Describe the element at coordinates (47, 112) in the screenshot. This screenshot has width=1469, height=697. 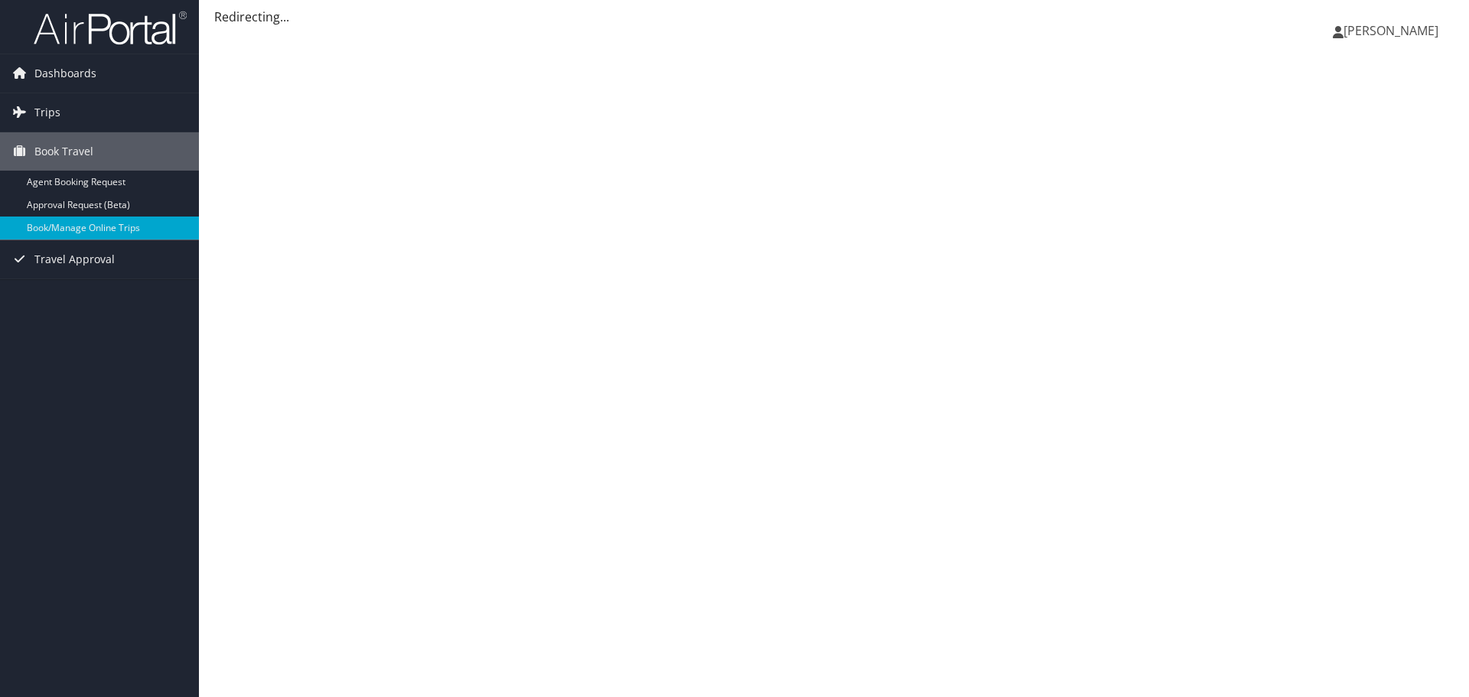
I see `span: Trips` at that location.